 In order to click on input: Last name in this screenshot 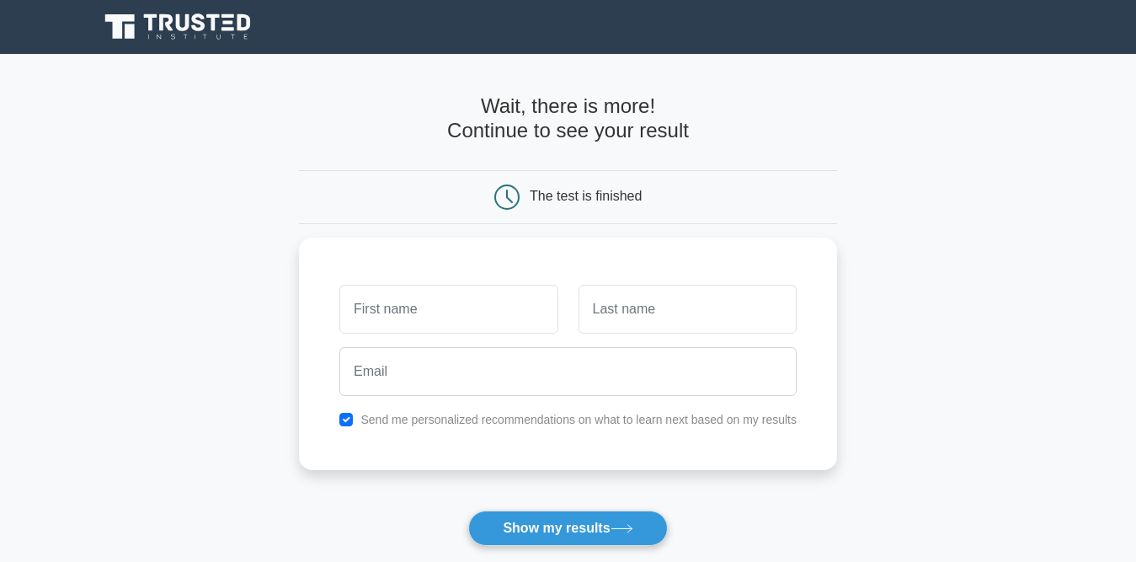, I will do `click(687, 309)`.